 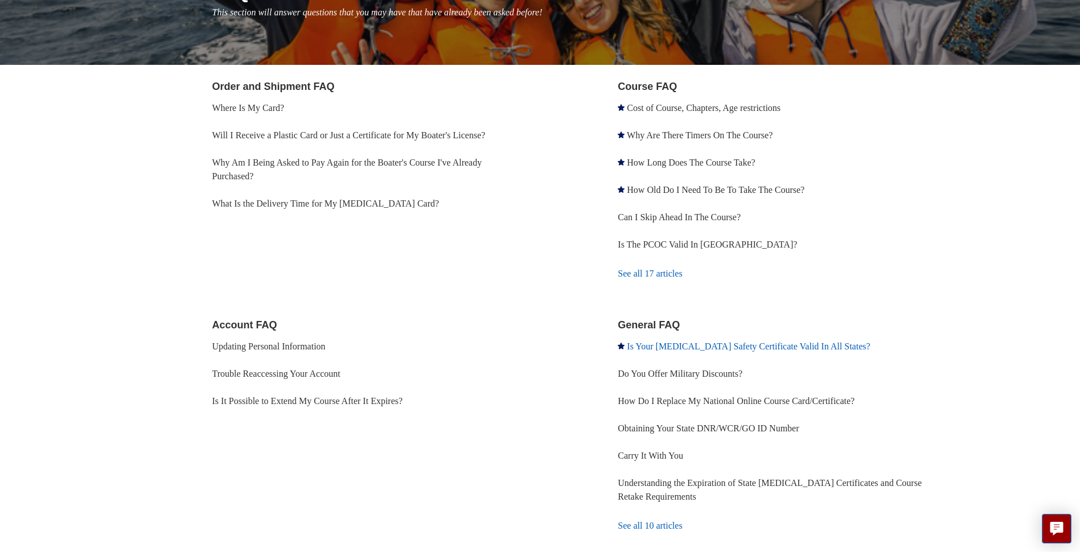 I want to click on a: Cost of Course, Chapters, Age restrictions, so click(x=704, y=108).